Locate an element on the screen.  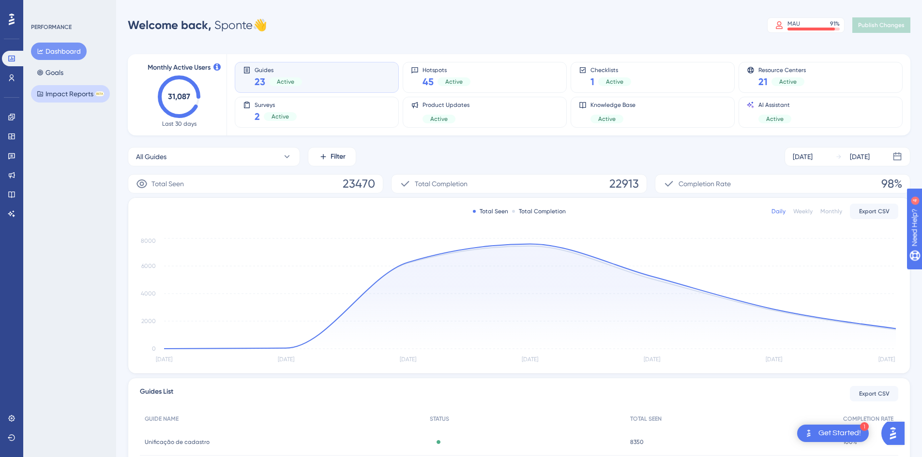
tspan: 4000 is located at coordinates (148, 294).